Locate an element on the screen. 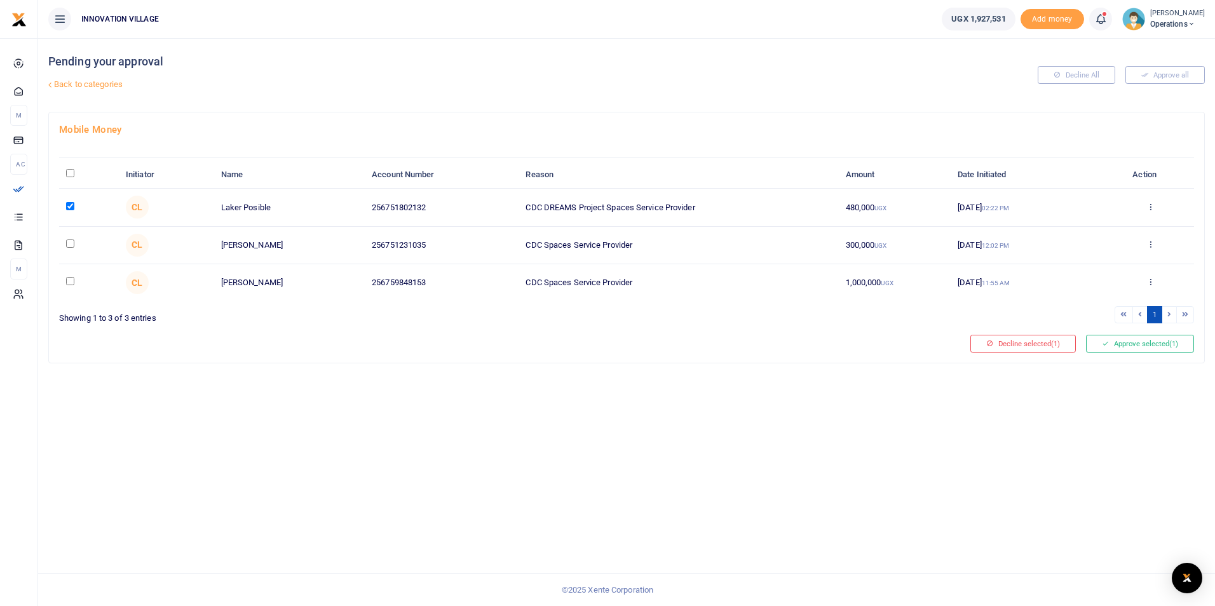 Image resolution: width=1215 pixels, height=606 pixels. h4: Pending your approval is located at coordinates (432, 62).